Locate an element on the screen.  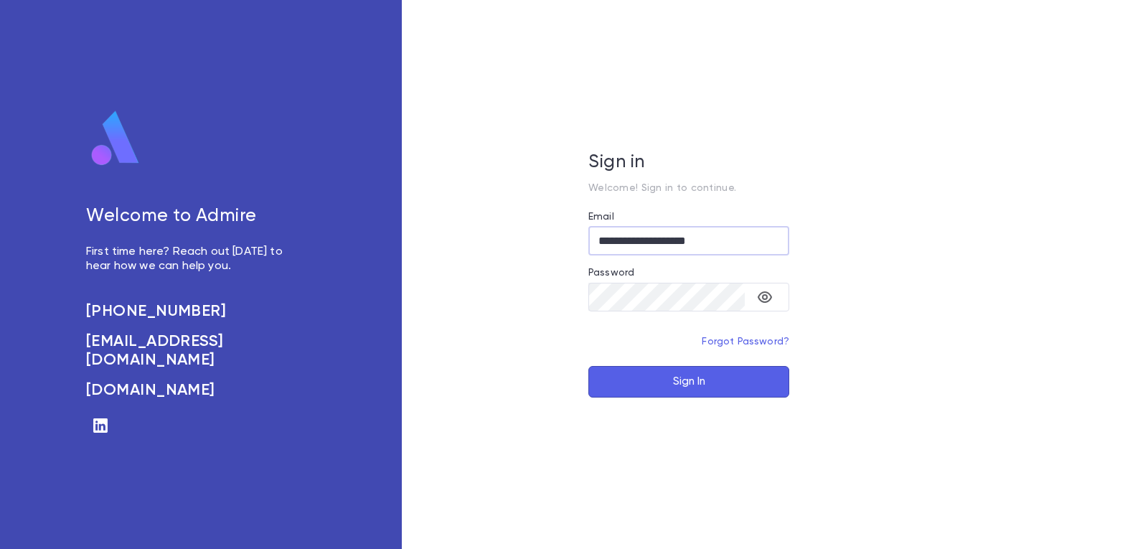
button: Sign In is located at coordinates (689, 382).